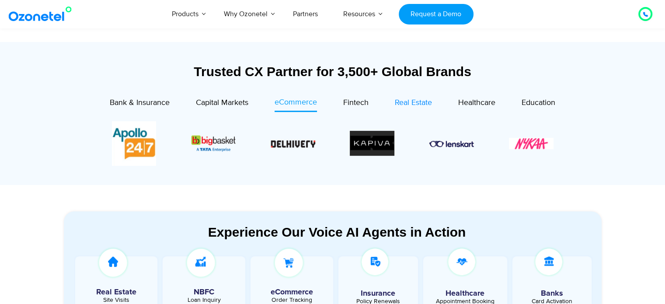  What do you see at coordinates (356, 104) in the screenshot?
I see `a: Fintech` at bounding box center [356, 104].